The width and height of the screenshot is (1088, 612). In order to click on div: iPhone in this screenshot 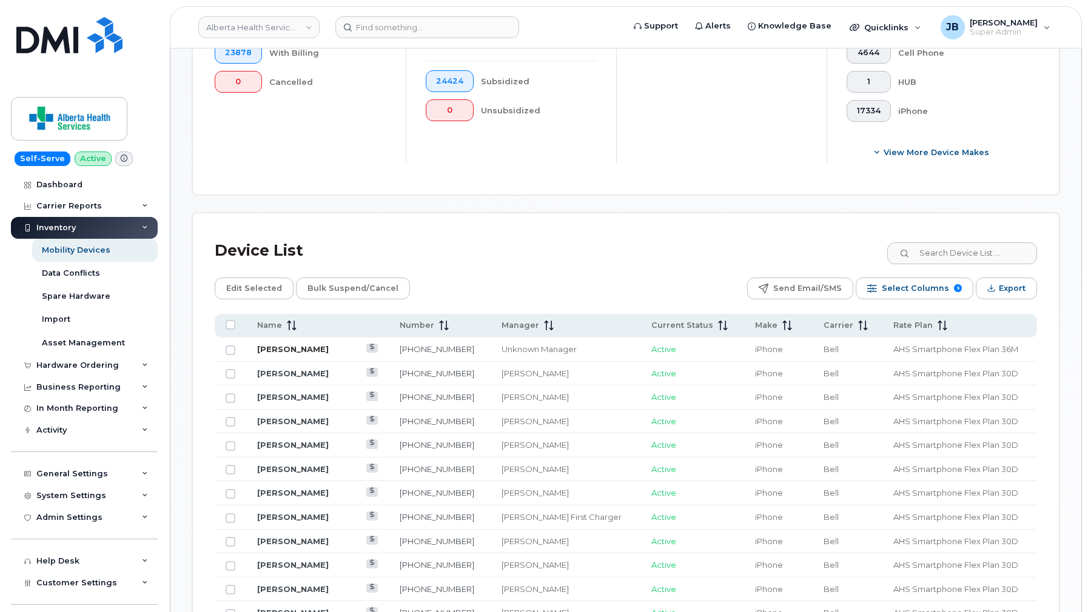, I will do `click(958, 111)`.